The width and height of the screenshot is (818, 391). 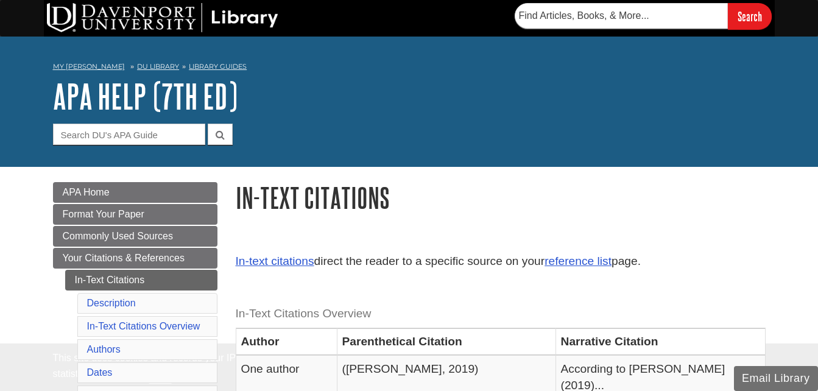 I want to click on a: Description, so click(x=111, y=303).